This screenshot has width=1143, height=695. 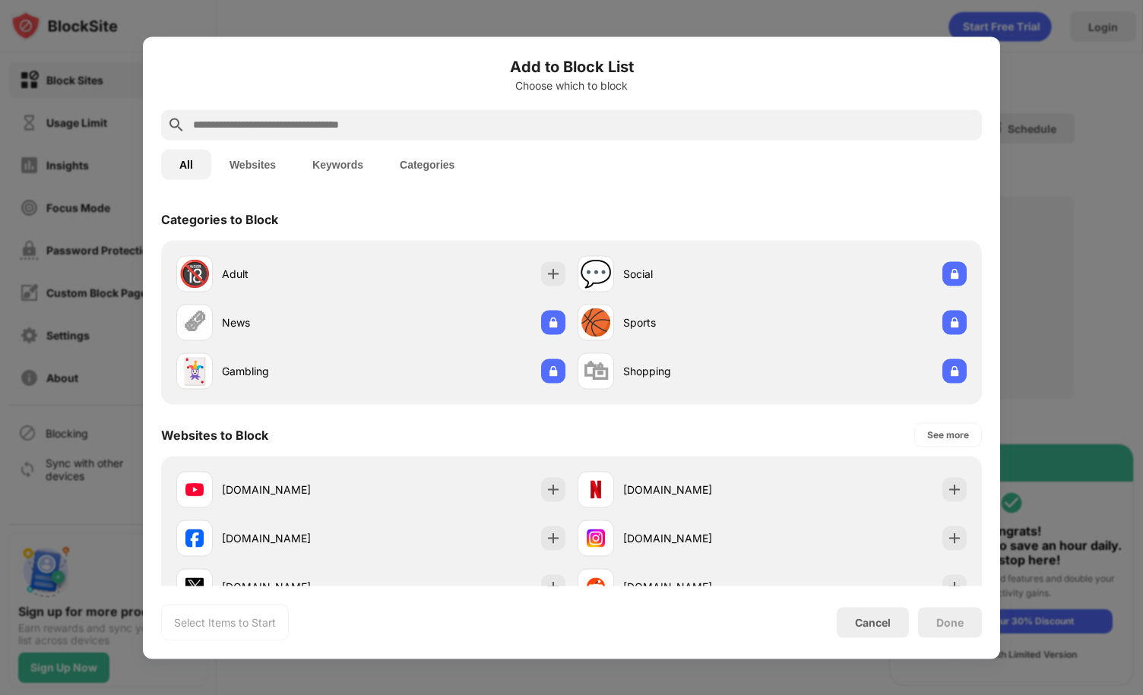 What do you see at coordinates (572, 85) in the screenshot?
I see `div: Choose which to block` at bounding box center [572, 85].